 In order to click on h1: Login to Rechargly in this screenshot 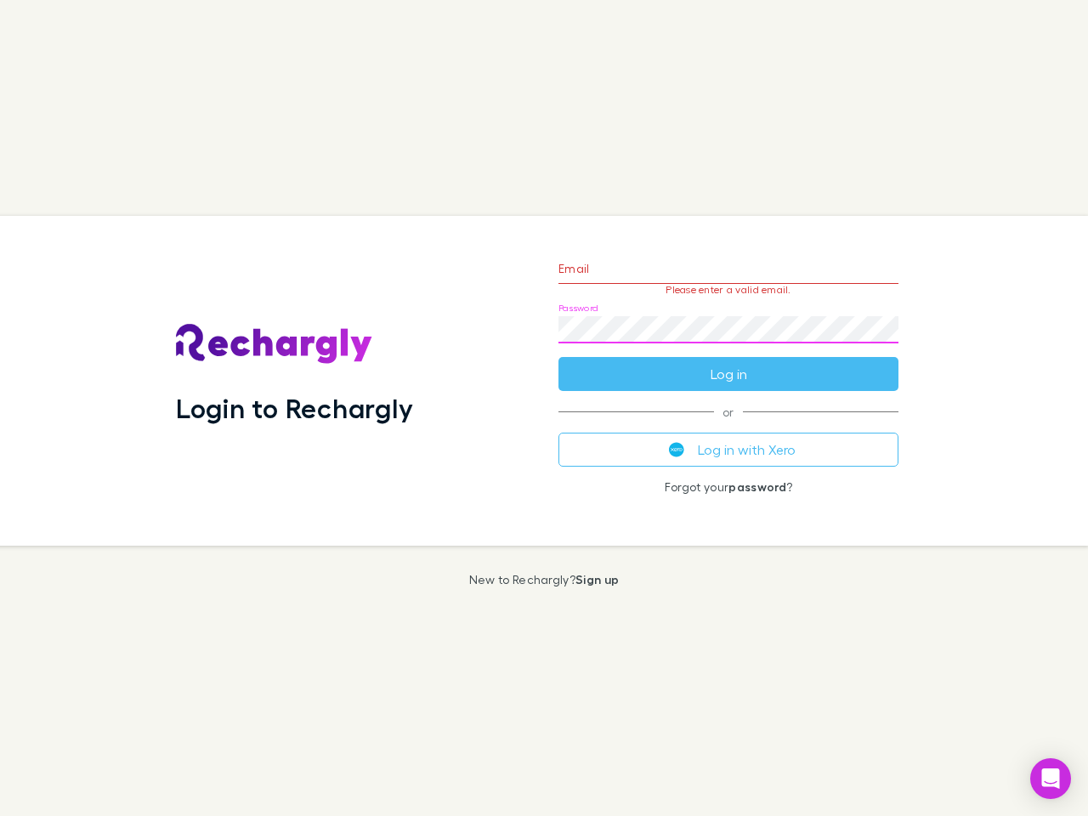, I will do `click(294, 408)`.